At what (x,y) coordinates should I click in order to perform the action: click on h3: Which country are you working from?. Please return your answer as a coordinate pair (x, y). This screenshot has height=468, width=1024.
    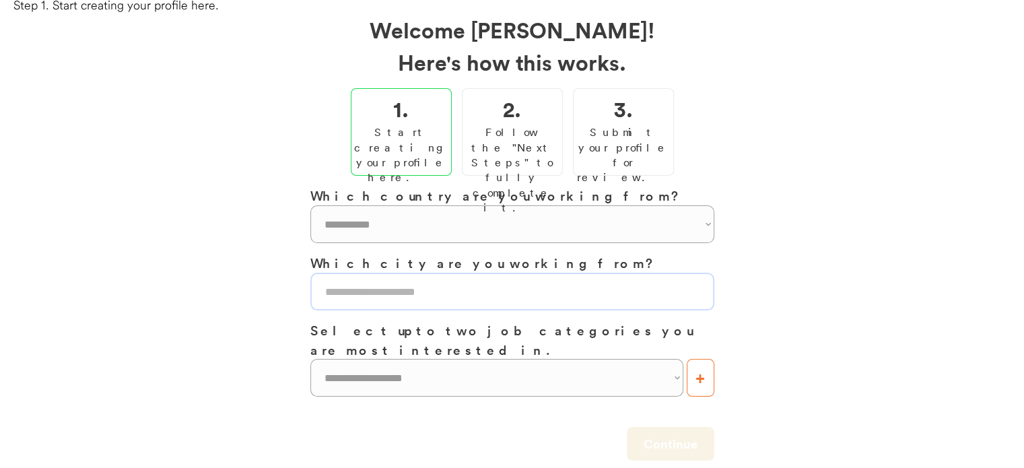
    Looking at the image, I should click on (512, 195).